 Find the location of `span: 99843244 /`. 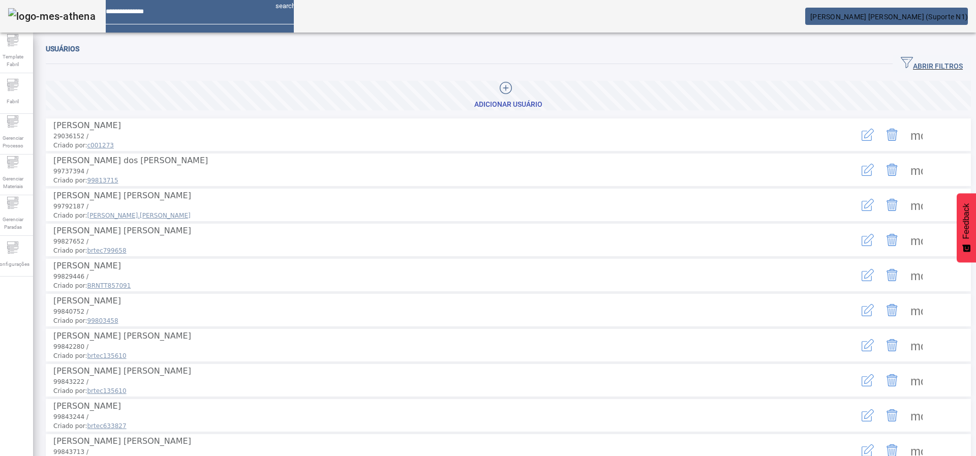

span: 99843244 / is located at coordinates (71, 417).